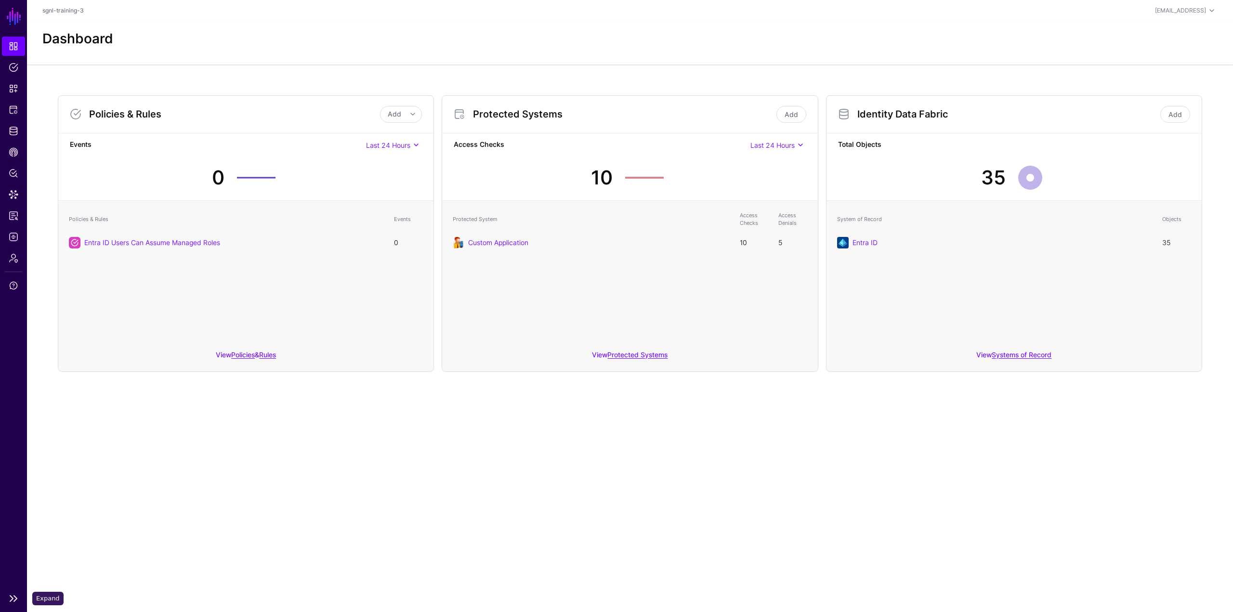  I want to click on h3: Policies & Rules, so click(234, 114).